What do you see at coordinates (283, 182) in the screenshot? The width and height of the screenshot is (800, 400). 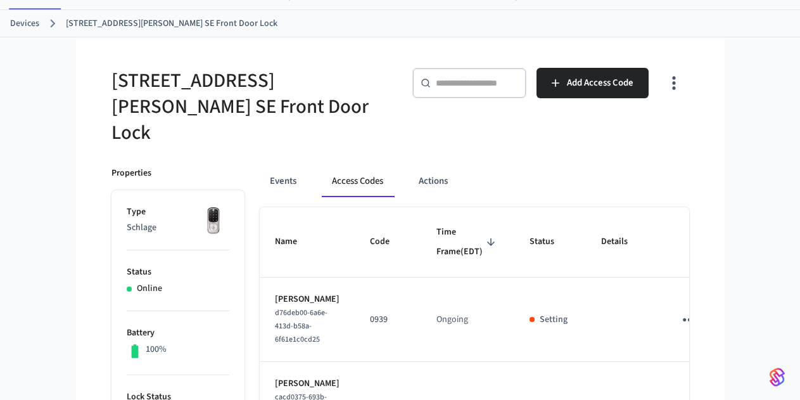 I see `button: Events` at bounding box center [283, 182].